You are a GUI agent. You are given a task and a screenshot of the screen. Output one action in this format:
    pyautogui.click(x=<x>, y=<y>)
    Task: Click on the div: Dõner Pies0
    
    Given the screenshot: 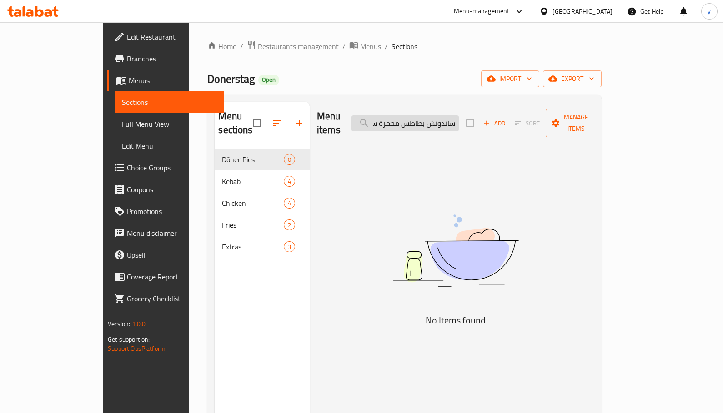 What is the action you would take?
    pyautogui.click(x=262, y=160)
    